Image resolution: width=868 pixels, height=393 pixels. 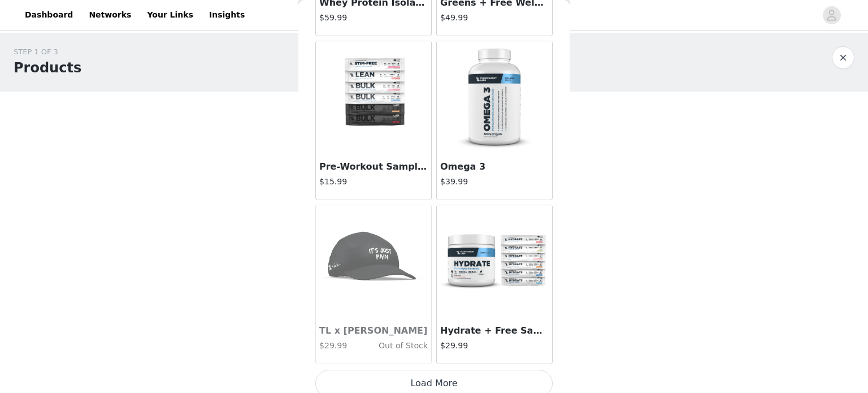 I want to click on a: Dashboard, so click(x=49, y=15).